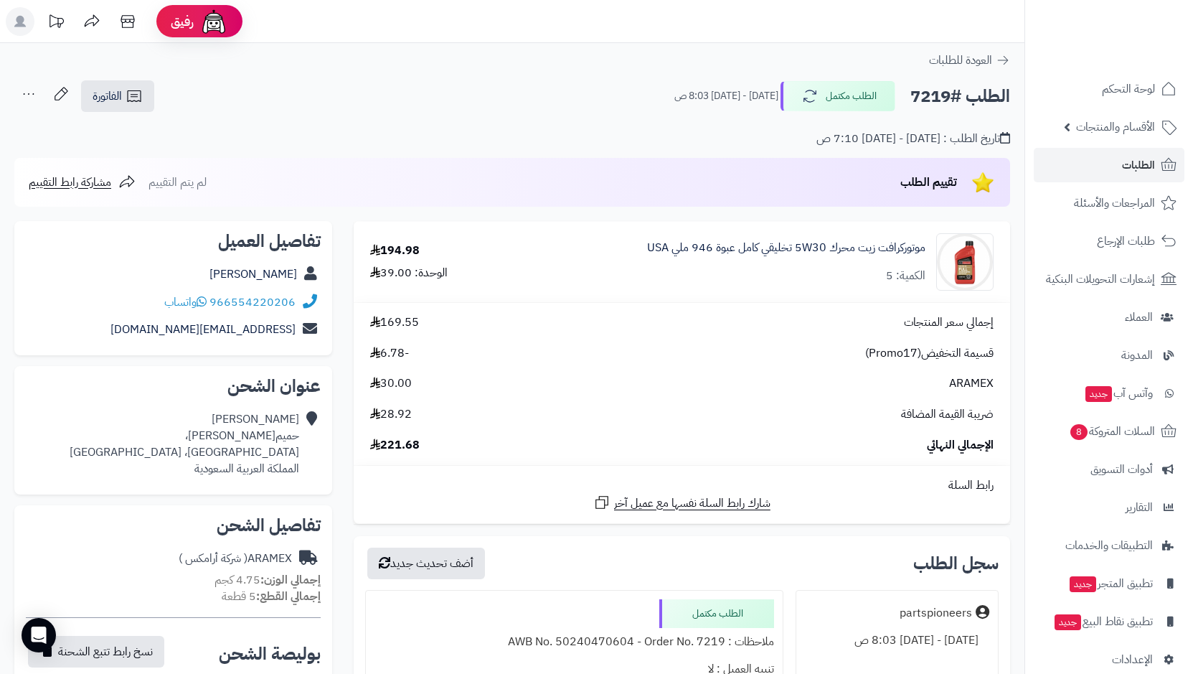 This screenshot has width=1193, height=674. I want to click on img: ai-face.png, so click(214, 22).